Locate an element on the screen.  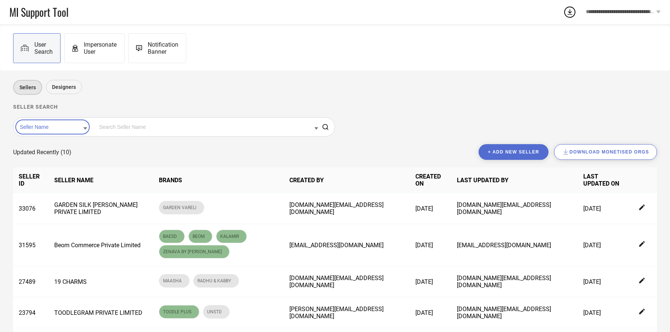
td: 31595 is located at coordinates (31, 245).